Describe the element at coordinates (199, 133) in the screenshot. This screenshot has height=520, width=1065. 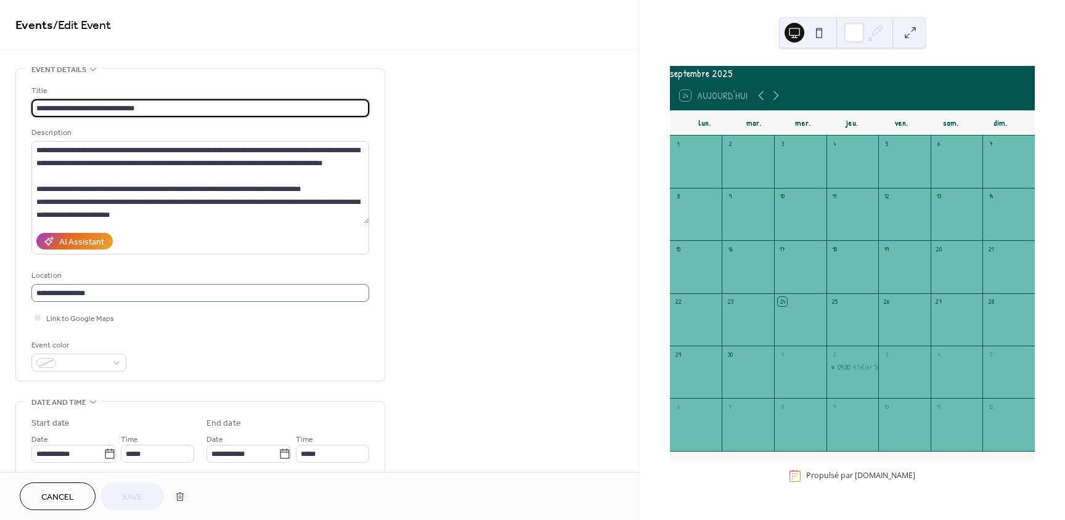
I see `div: Description` at that location.